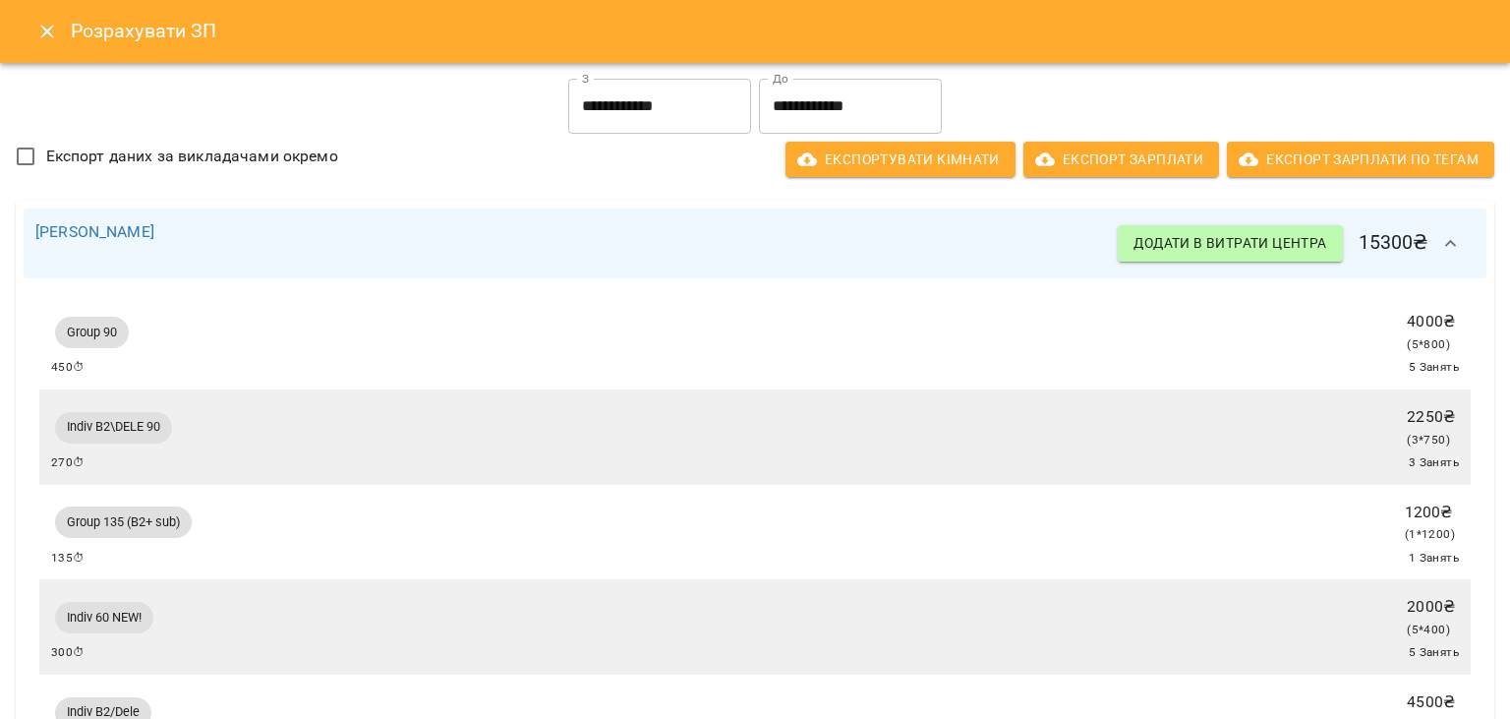  What do you see at coordinates (1230, 243) in the screenshot?
I see `button: Додати в витрати центра` at bounding box center [1230, 243].